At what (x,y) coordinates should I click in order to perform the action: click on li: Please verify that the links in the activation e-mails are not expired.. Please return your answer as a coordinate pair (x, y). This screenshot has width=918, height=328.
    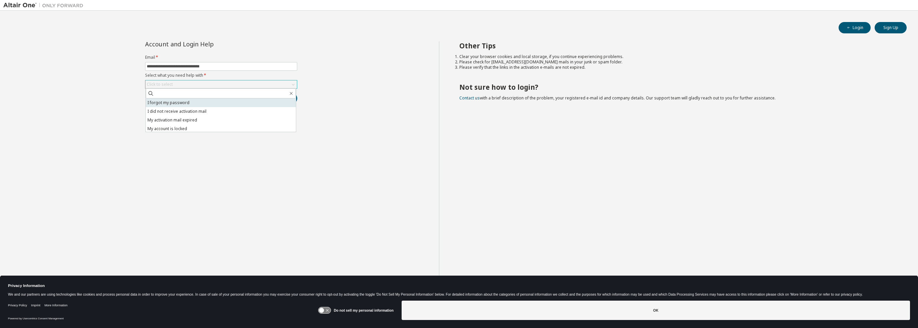
    Looking at the image, I should click on (677, 67).